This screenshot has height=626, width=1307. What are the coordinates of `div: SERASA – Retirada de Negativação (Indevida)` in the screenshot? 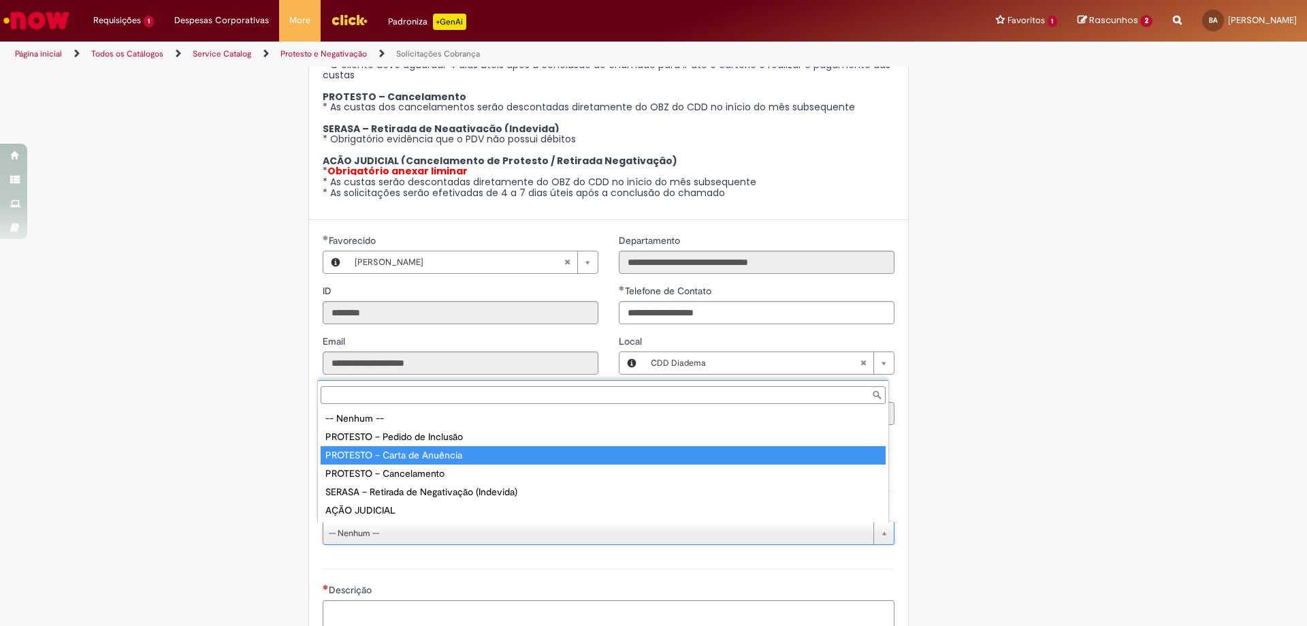 It's located at (603, 491).